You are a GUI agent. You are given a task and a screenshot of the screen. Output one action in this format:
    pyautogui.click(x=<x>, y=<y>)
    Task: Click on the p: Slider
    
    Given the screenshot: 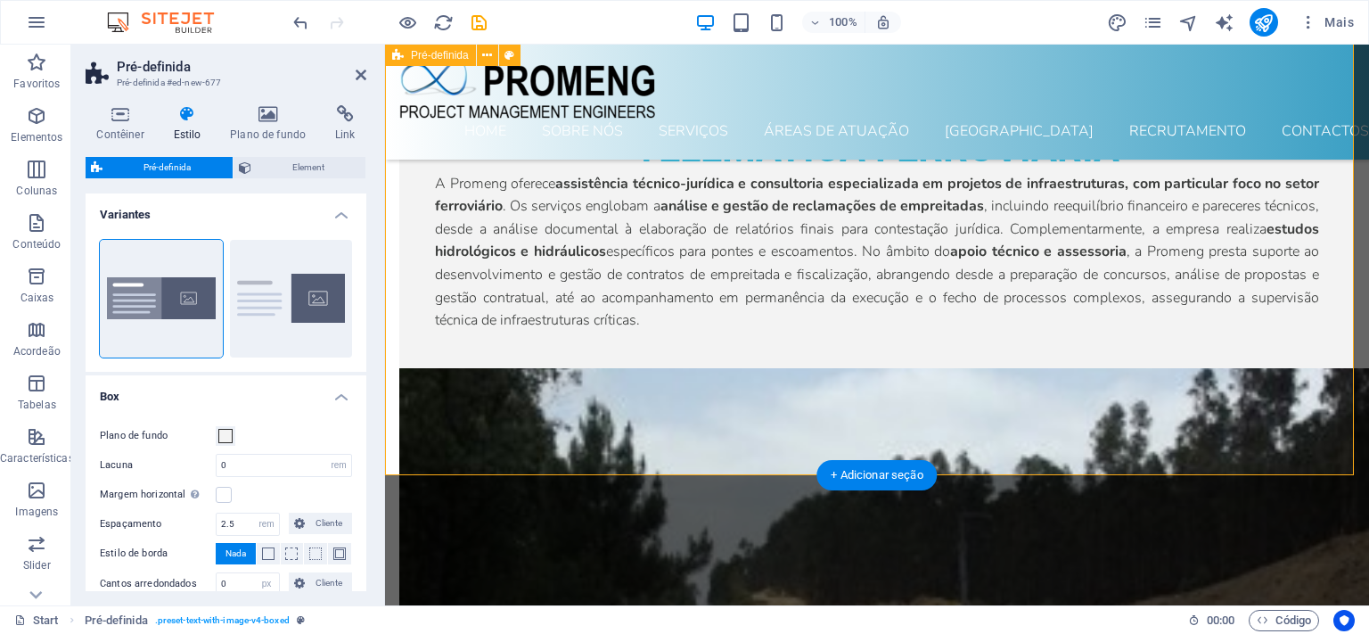 What is the action you would take?
    pyautogui.click(x=37, y=565)
    